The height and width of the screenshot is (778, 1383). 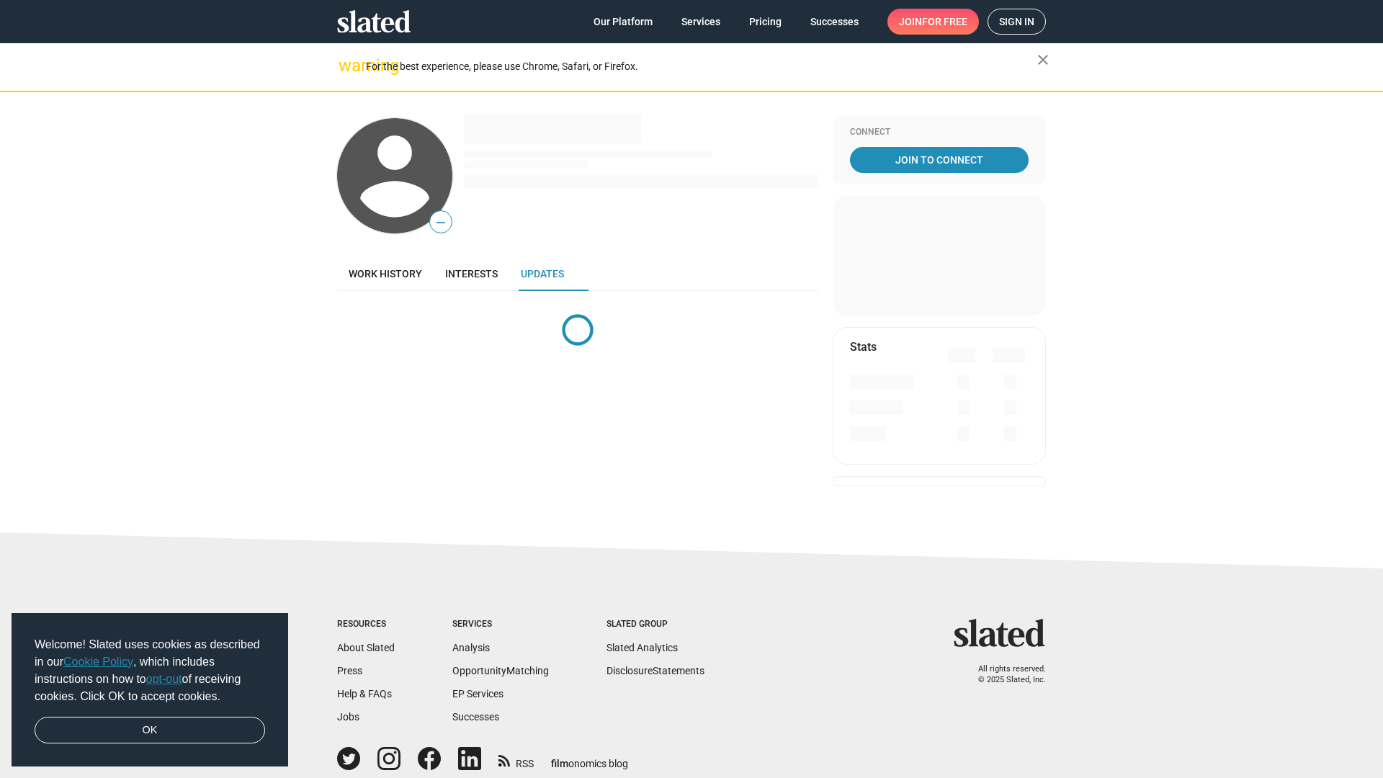 I want to click on a: OpportunityMatching, so click(x=501, y=670).